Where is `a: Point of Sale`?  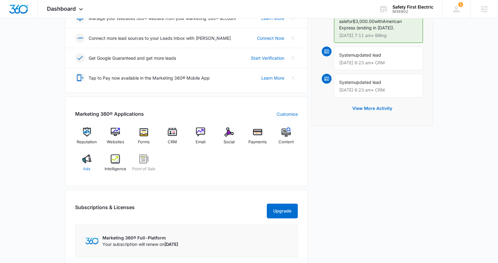 a: Point of Sale is located at coordinates (144, 166).